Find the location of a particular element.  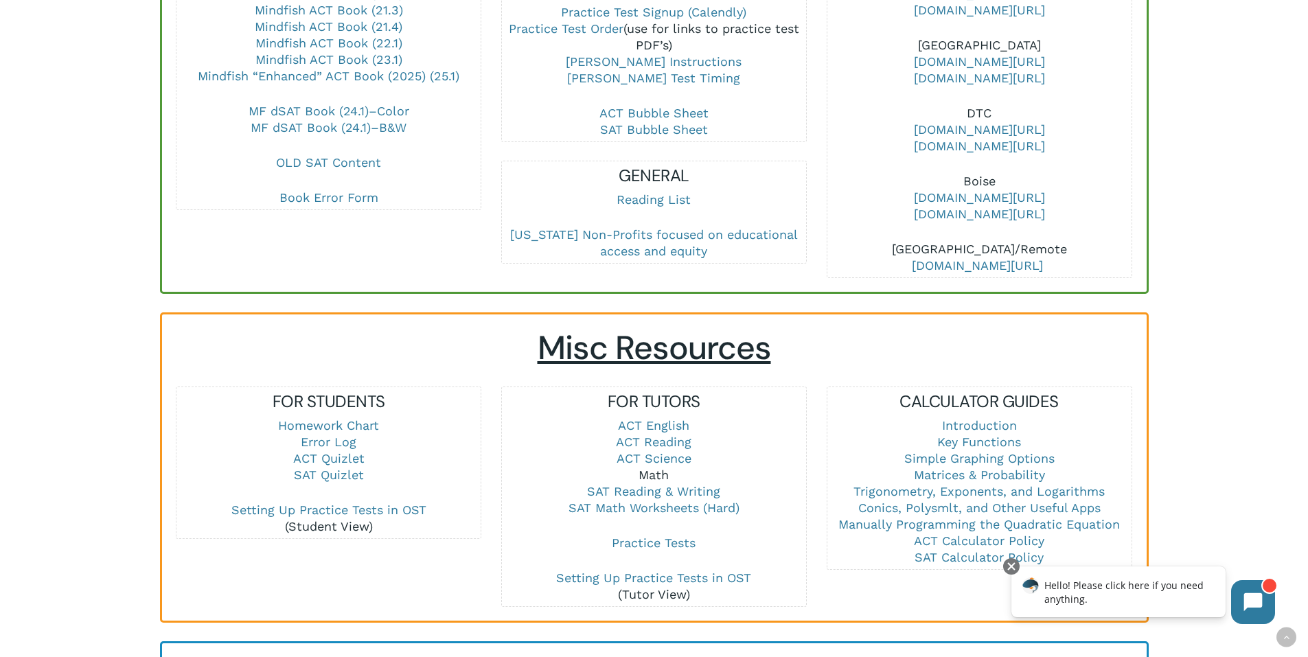

a: ACT Calculator Policy is located at coordinates (979, 540).